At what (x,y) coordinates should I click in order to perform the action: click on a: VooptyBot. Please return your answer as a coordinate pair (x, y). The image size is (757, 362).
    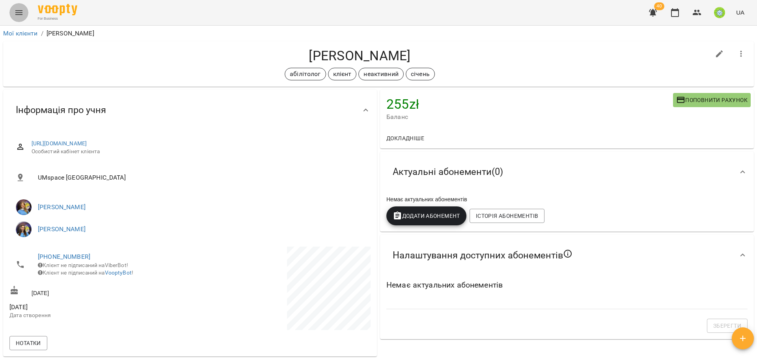
    Looking at the image, I should click on (118, 273).